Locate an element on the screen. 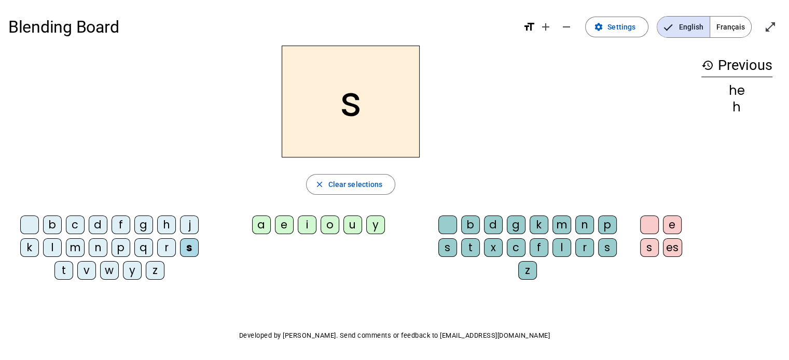 The image size is (789, 360). span: Settings is located at coordinates (621, 27).